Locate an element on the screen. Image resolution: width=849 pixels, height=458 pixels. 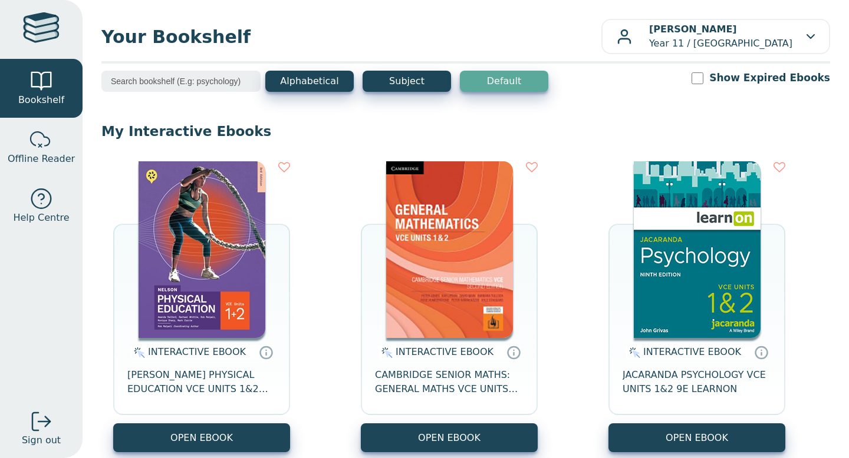
button: Default is located at coordinates (504, 81).